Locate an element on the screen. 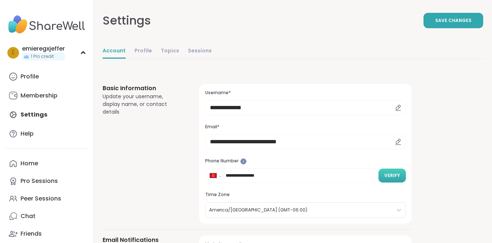  div: Pro Sessions is located at coordinates (39, 181).